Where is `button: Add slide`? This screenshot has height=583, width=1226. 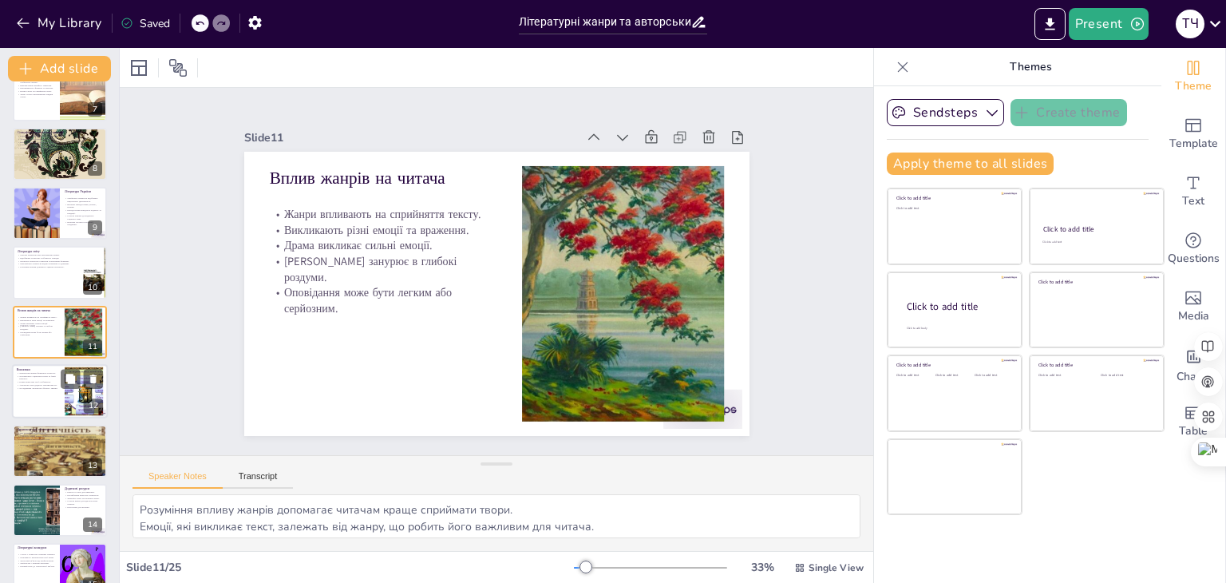 button: Add slide is located at coordinates (59, 69).